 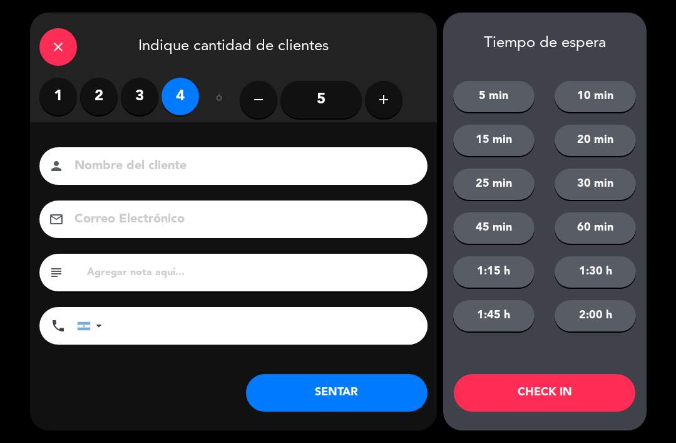 What do you see at coordinates (494, 272) in the screenshot?
I see `button: 1:15 h` at bounding box center [494, 272].